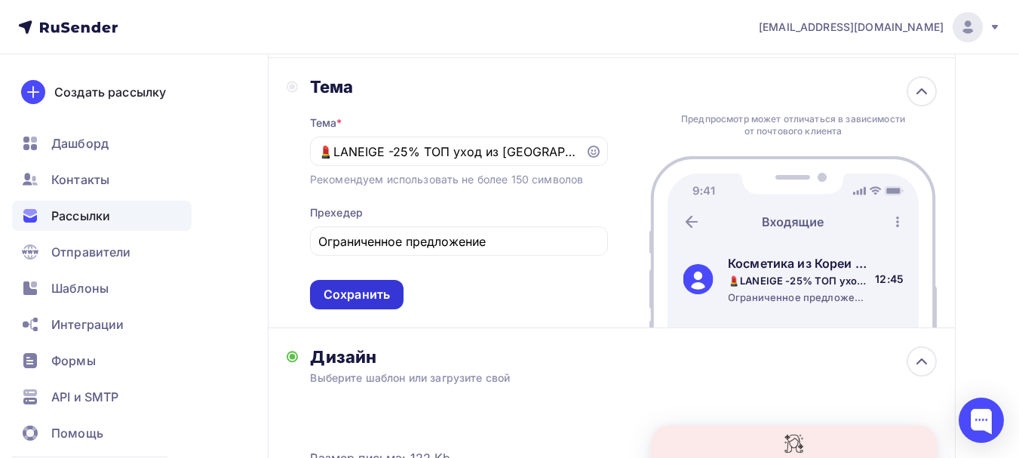  I want to click on div: 12:45, so click(889, 279).